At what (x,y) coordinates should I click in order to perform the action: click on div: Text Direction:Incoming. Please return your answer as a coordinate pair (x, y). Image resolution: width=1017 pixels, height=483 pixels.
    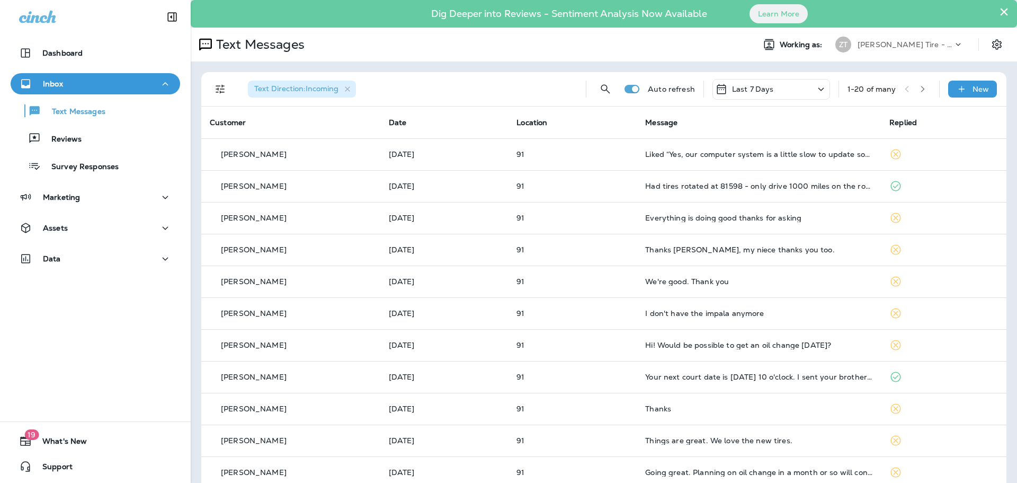
    Looking at the image, I should click on (302, 89).